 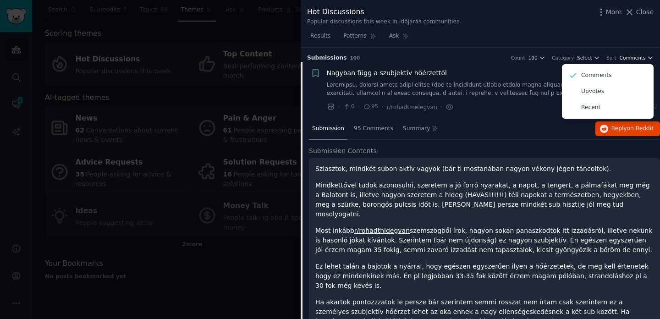 What do you see at coordinates (348, 107) in the screenshot?
I see `span: 0` at bounding box center [348, 107].